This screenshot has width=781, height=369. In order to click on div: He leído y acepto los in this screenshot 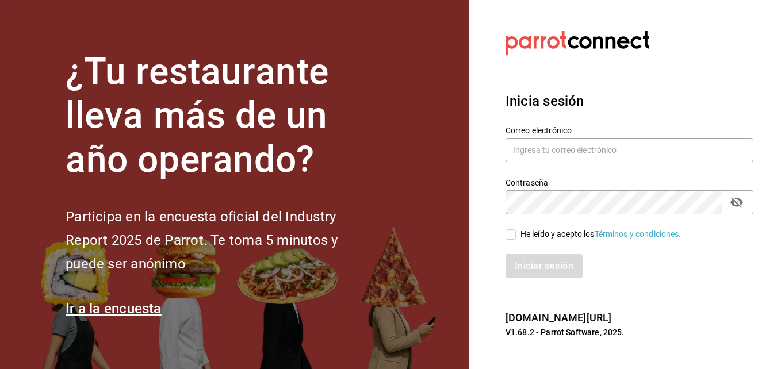, I will do `click(601, 234)`.